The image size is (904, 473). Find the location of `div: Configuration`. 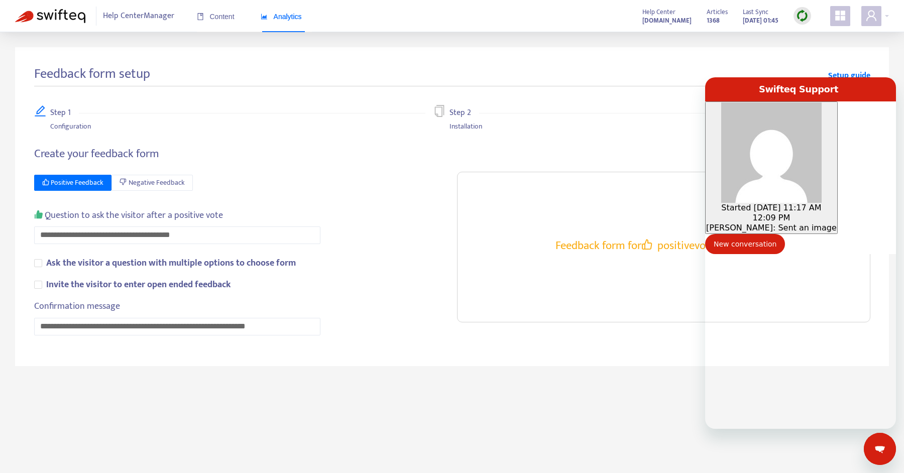

div: Configuration is located at coordinates (70, 127).